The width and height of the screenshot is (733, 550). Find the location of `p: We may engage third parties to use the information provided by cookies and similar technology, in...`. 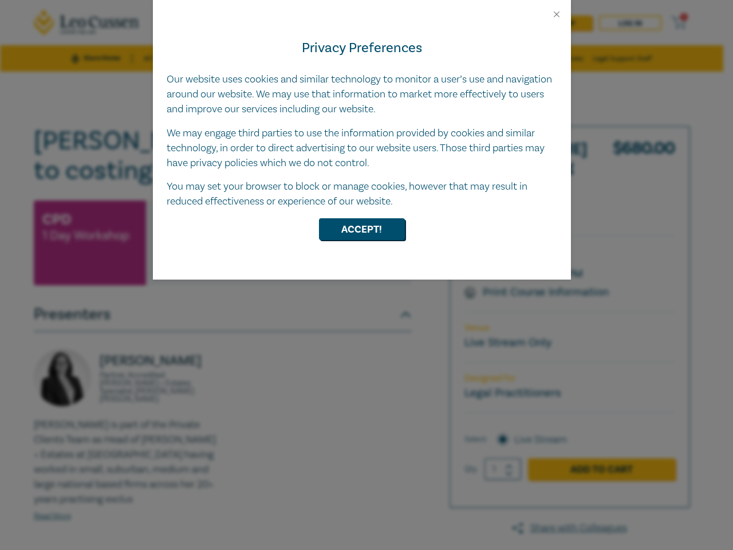

p: We may engage third parties to use the information provided by cookies and similar technology, in... is located at coordinates (362, 148).